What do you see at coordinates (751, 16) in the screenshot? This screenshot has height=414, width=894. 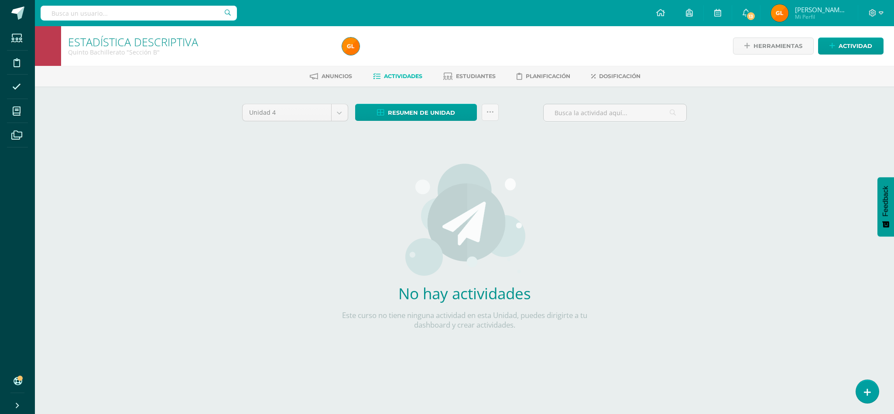 I see `span: 13` at bounding box center [751, 16].